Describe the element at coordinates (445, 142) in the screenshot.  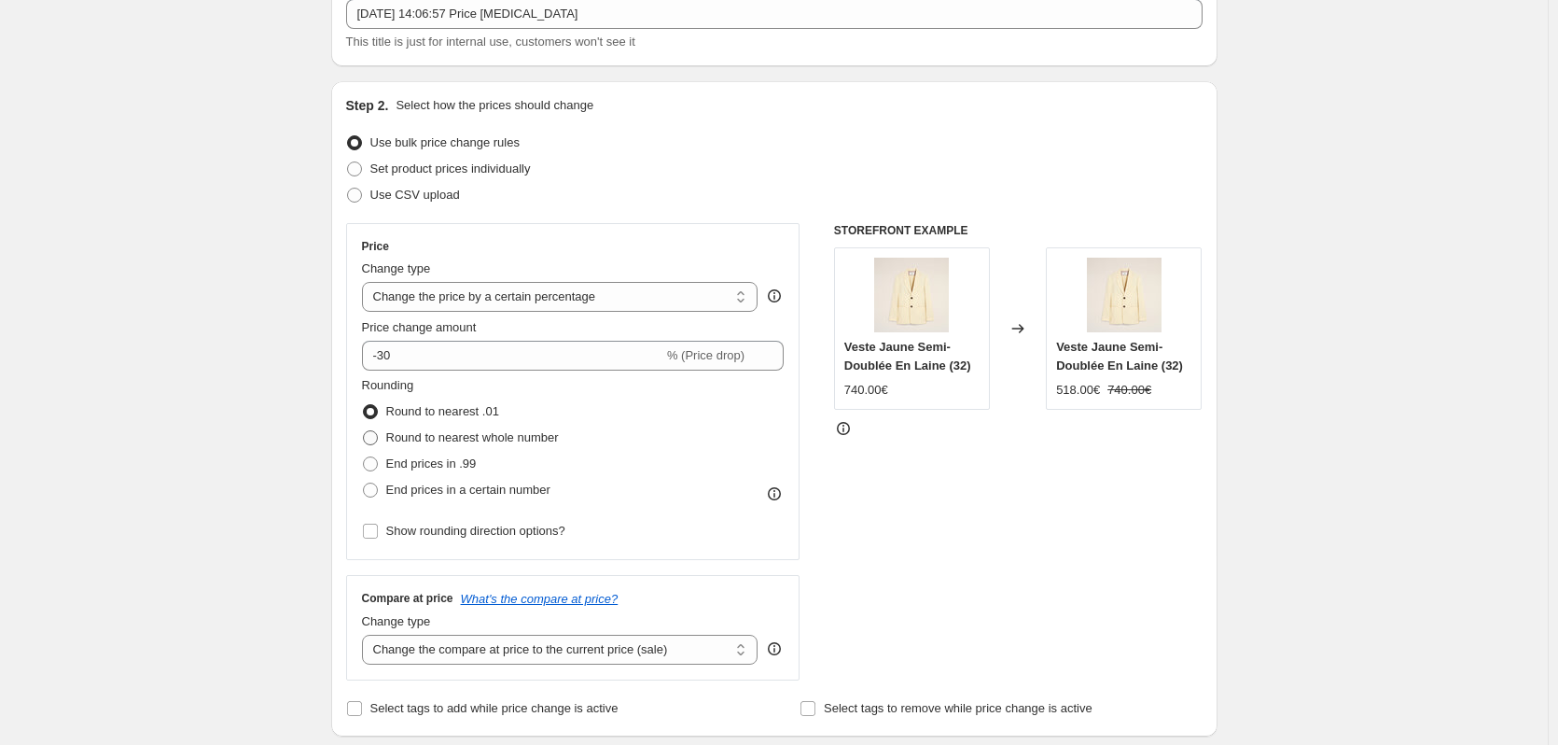
I see `span: Use bulk price change rules` at that location.